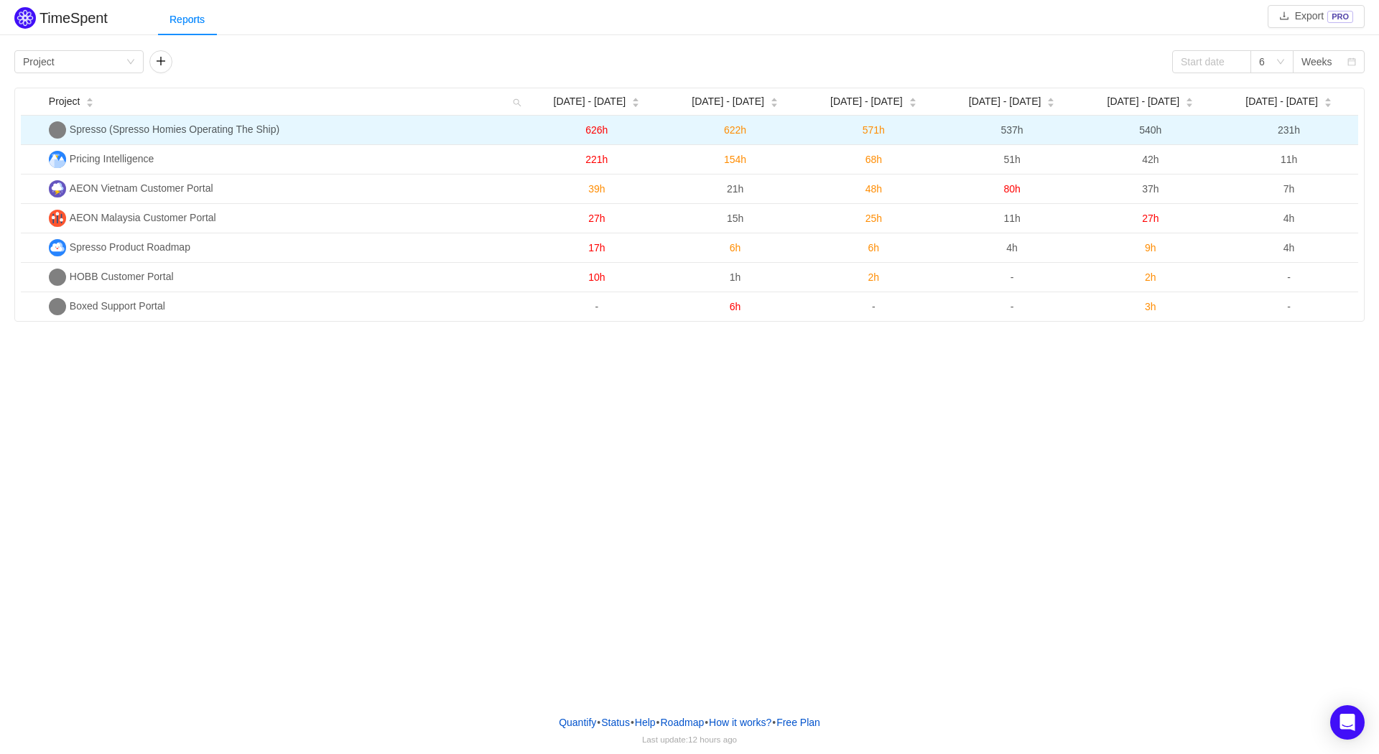 The image size is (1379, 754). Describe the element at coordinates (596, 159) in the screenshot. I see `span: 221h` at that location.